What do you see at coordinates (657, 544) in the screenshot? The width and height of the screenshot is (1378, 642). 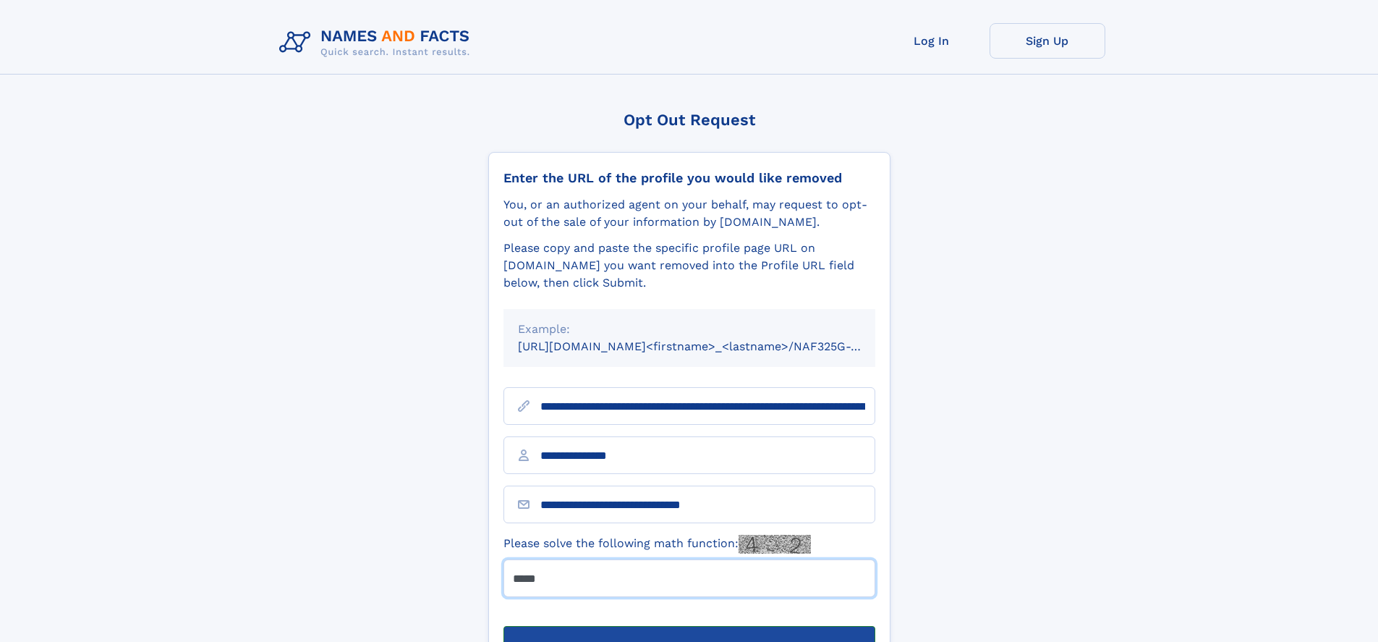 I see `label: Please solve the following math function:` at bounding box center [657, 544].